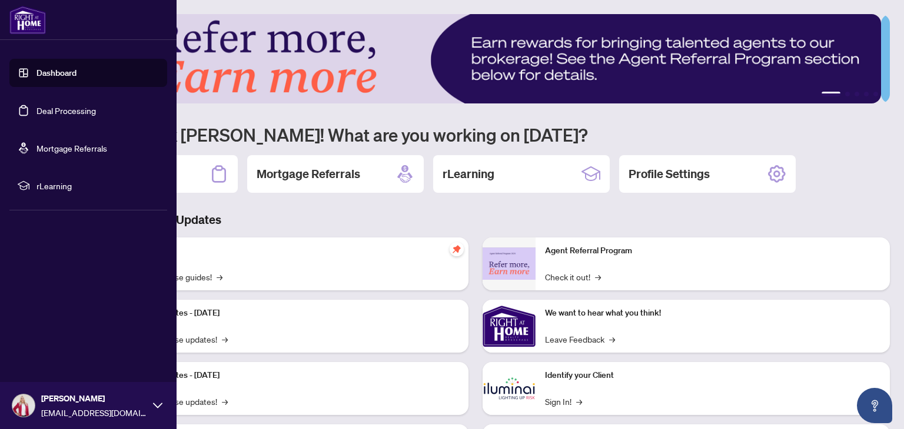  What do you see at coordinates (509, 326) in the screenshot?
I see `img: We want to hear what you think!` at bounding box center [509, 326].